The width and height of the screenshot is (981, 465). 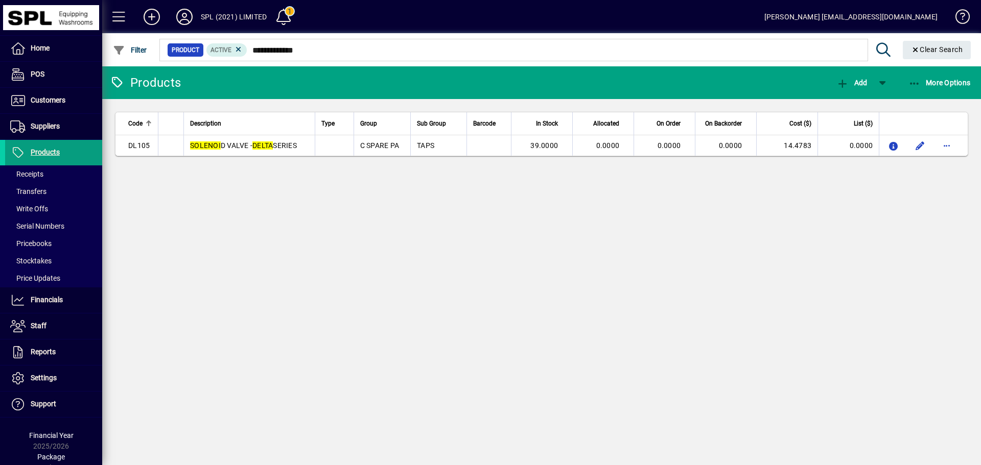 I want to click on a: Suppliers, so click(x=54, y=127).